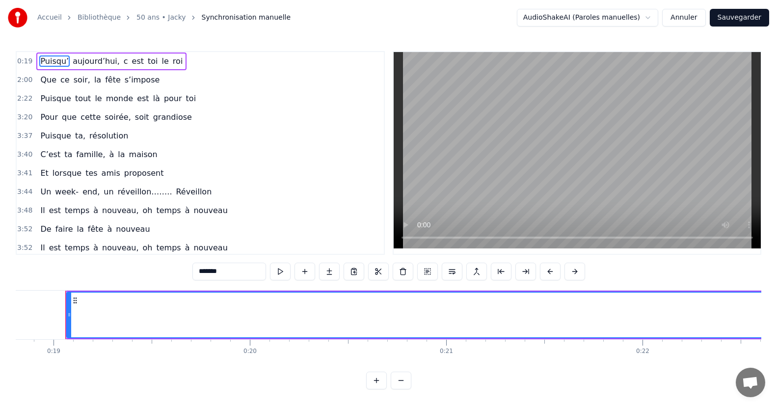  I want to click on span: ta, so click(68, 154).